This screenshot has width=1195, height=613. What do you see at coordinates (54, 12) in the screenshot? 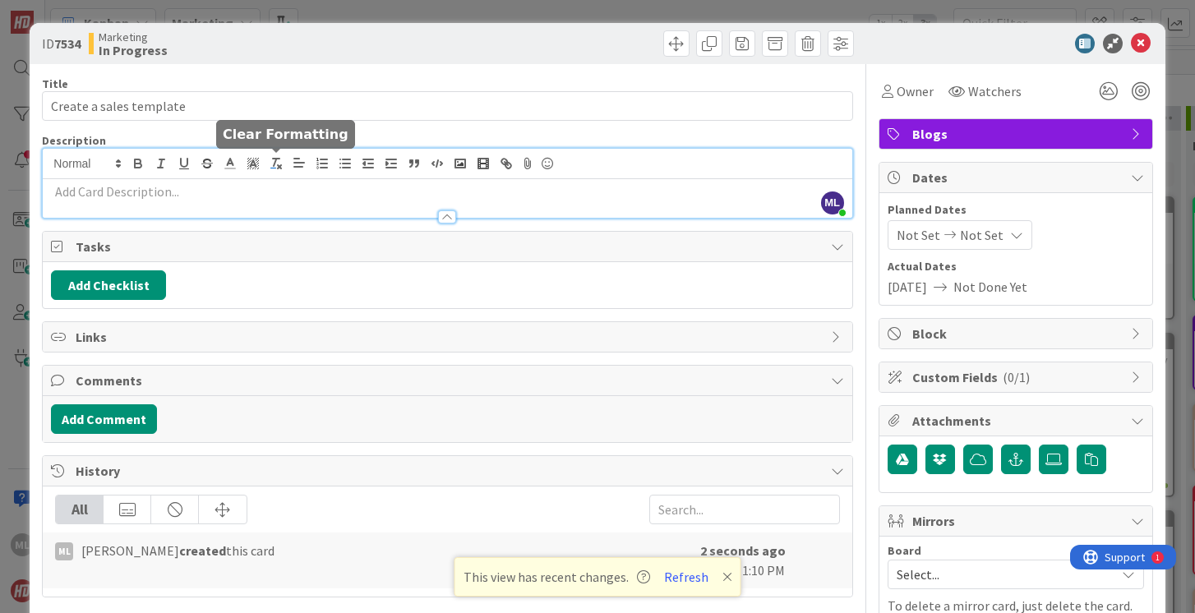
I see `span: Support` at bounding box center [54, 12].